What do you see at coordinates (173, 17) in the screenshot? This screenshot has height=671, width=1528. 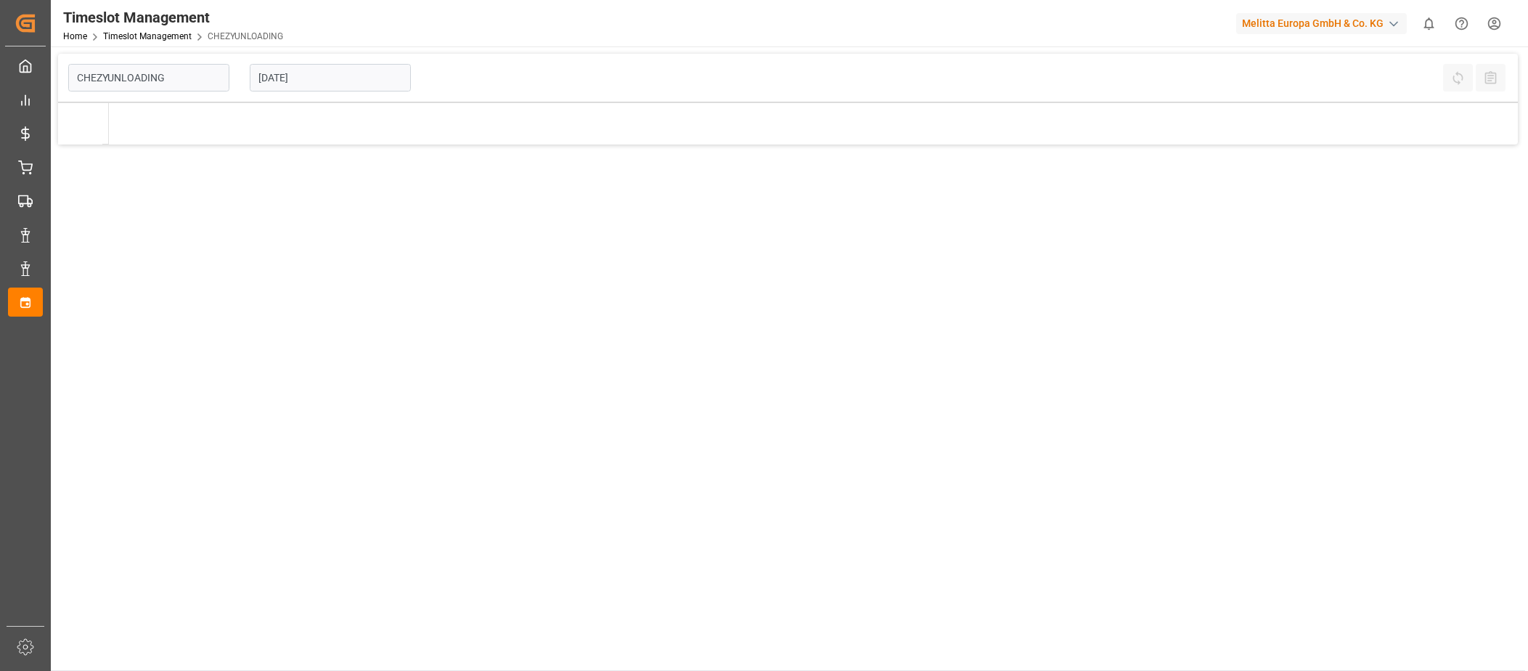 I see `div: Timeslot Management` at bounding box center [173, 17].